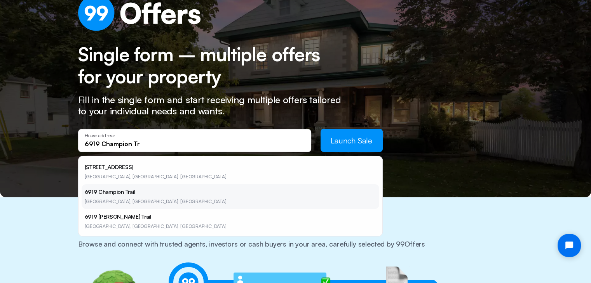 This screenshot has height=283, width=591. Describe the element at coordinates (207, 66) in the screenshot. I see `h2: Single form – multiple offers for your property` at that location.